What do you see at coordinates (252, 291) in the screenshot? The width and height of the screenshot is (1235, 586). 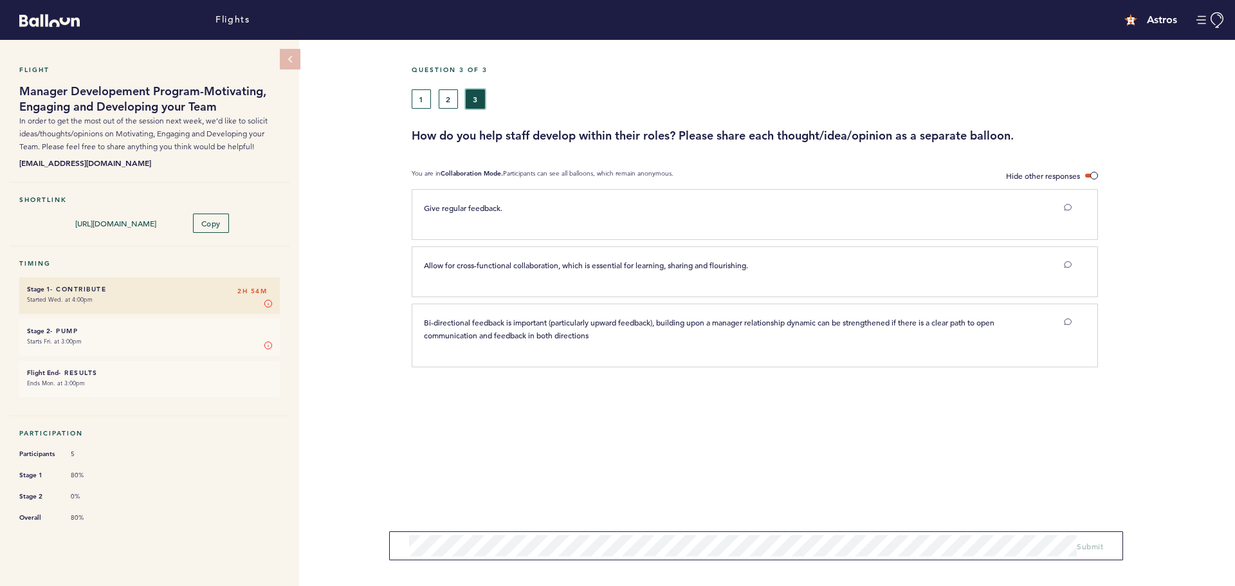 I see `span: 2H 54M` at bounding box center [252, 291].